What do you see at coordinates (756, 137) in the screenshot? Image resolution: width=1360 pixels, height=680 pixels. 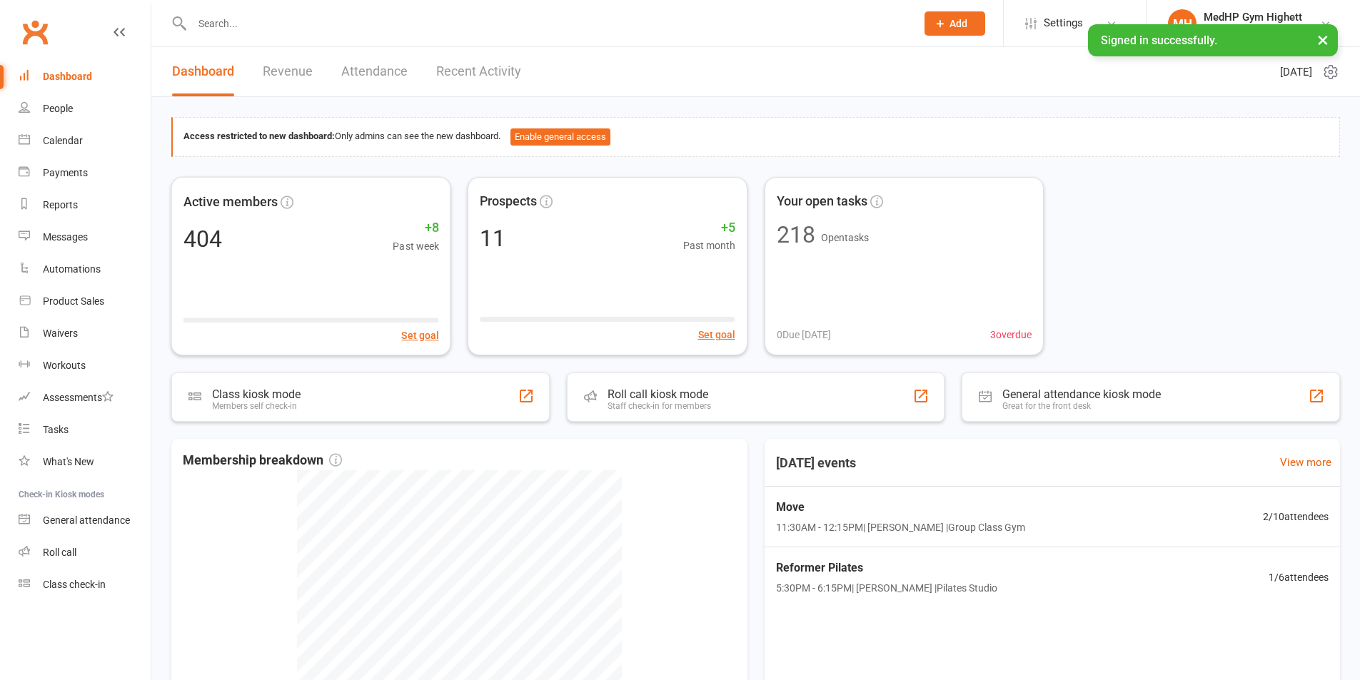 I see `div: Only admins can see the new dashboard.` at bounding box center [756, 137].